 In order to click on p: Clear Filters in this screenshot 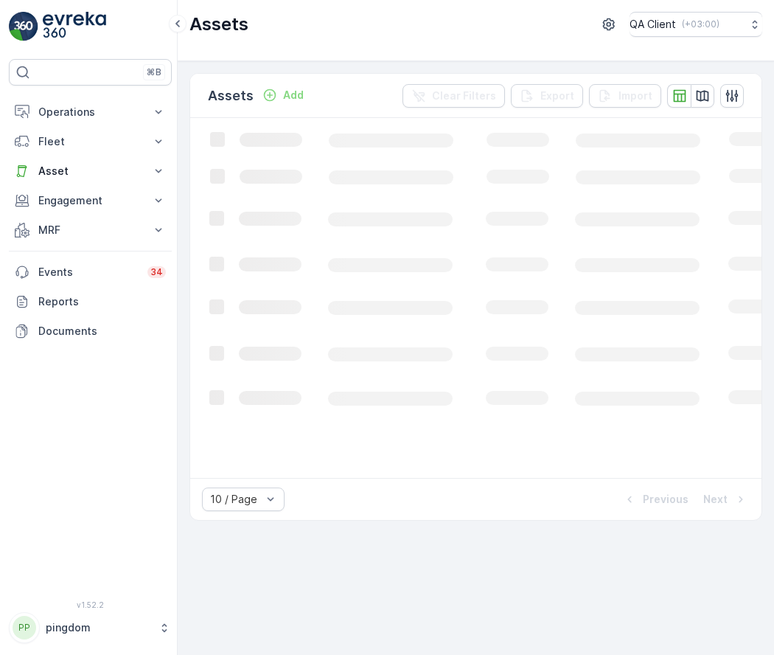, I will do `click(464, 96)`.